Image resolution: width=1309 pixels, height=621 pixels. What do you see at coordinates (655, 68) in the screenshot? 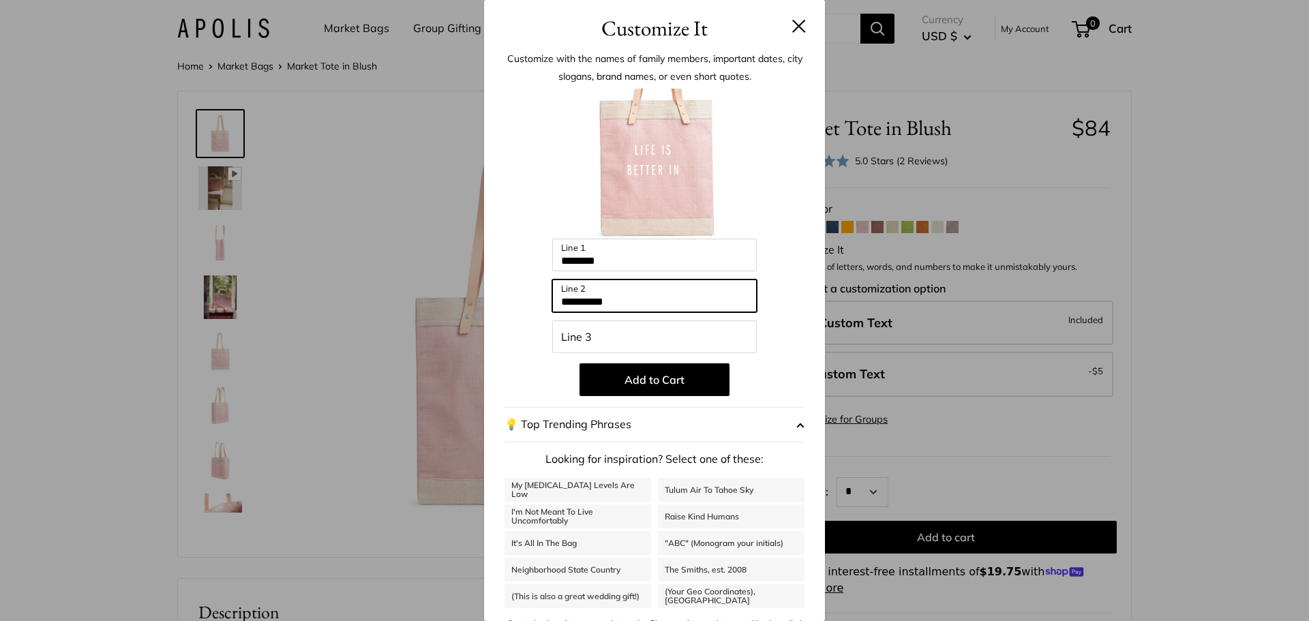
I see `p: Customize with the names of family members, important dates, city slogans, brand names, or even s...` at bounding box center [655, 68].